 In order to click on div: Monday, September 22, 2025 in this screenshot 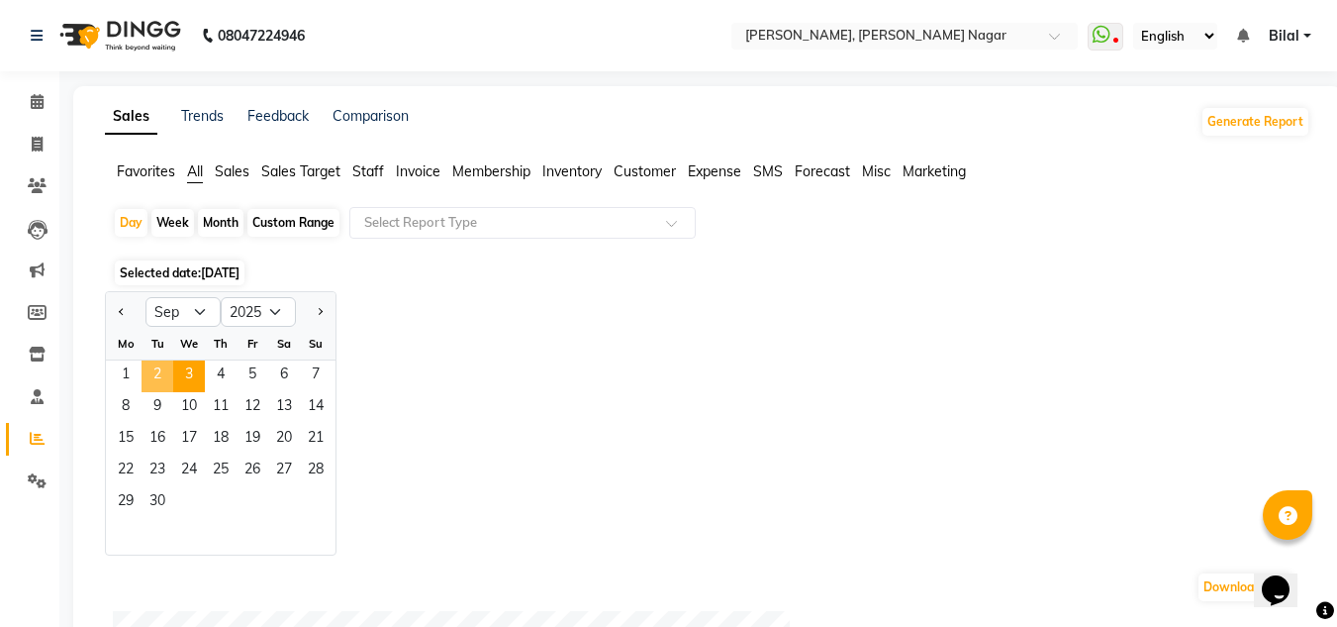, I will do `click(126, 471)`.